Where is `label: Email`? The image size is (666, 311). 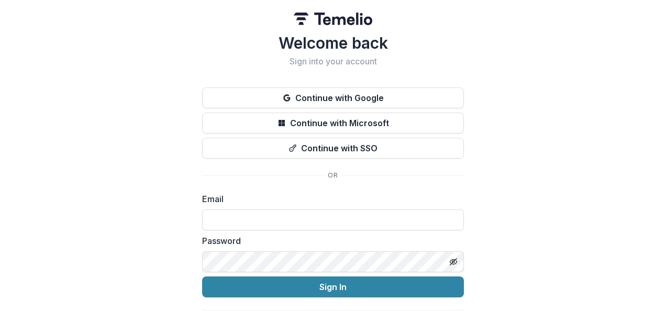
label: Email is located at coordinates (330, 199).